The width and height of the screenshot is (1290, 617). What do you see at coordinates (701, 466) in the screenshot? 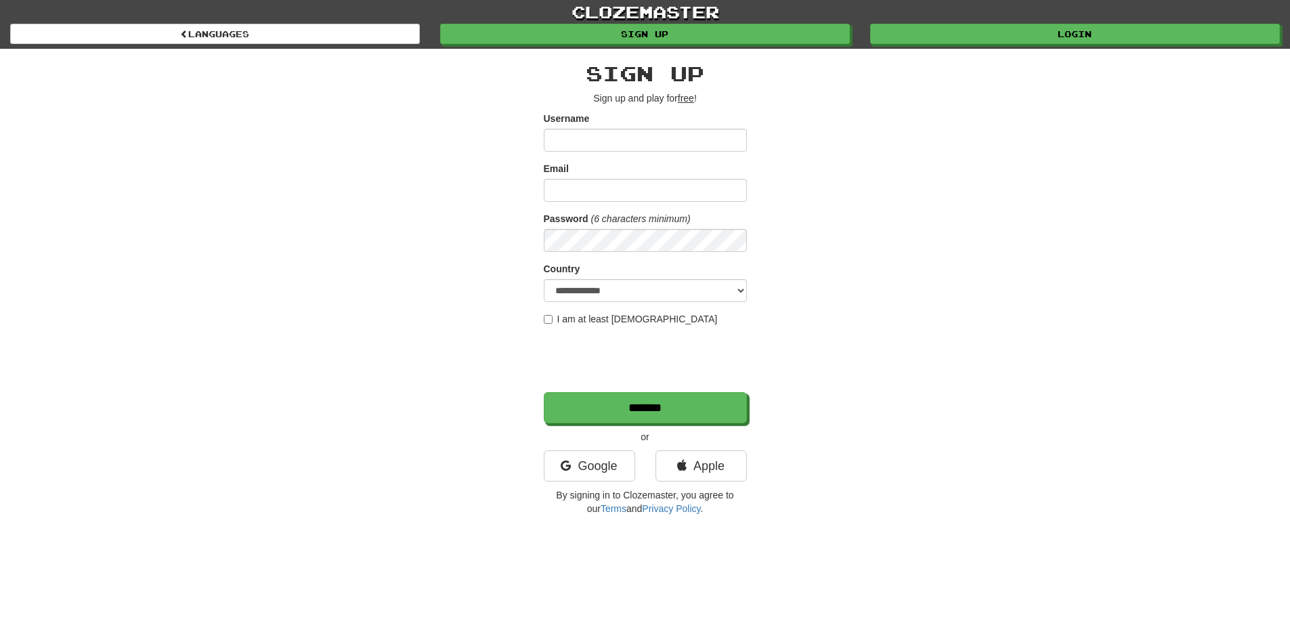
I see `a: Apple` at bounding box center [701, 466].